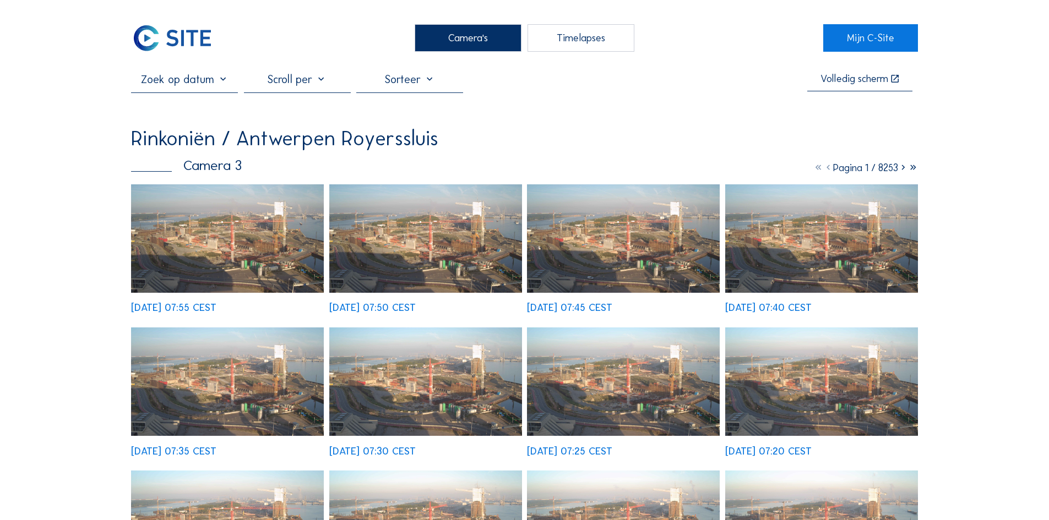 This screenshot has height=520, width=1049. Describe the element at coordinates (821, 238) in the screenshot. I see `img: image_52579023` at that location.